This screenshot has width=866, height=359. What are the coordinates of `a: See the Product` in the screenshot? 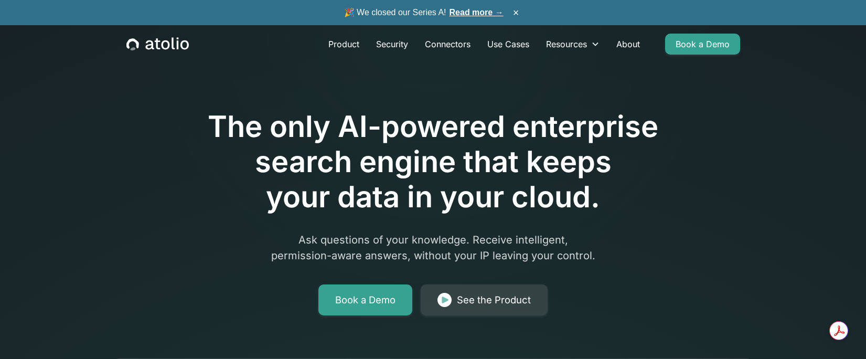 It's located at (484, 300).